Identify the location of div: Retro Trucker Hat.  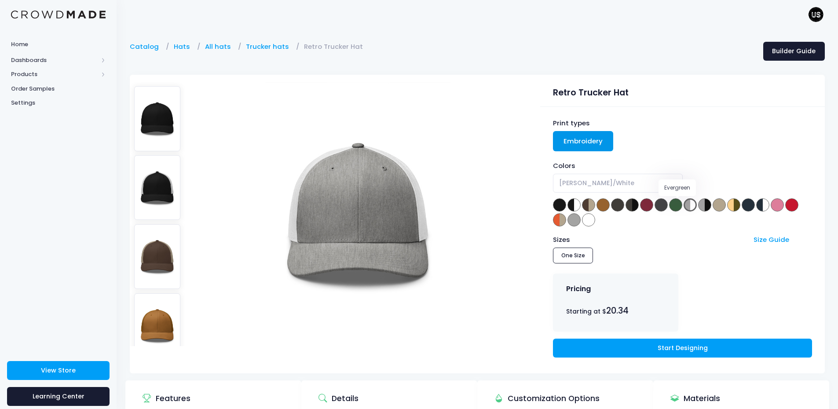
(683, 91).